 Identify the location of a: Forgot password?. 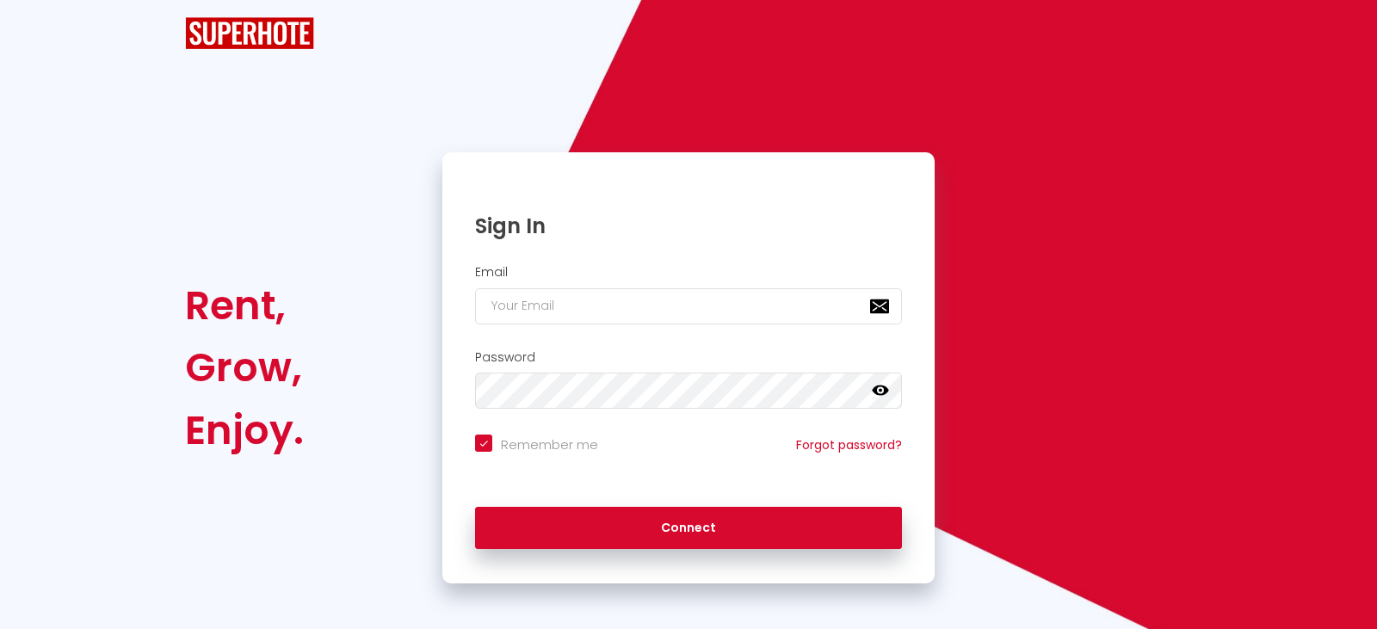
(849, 445).